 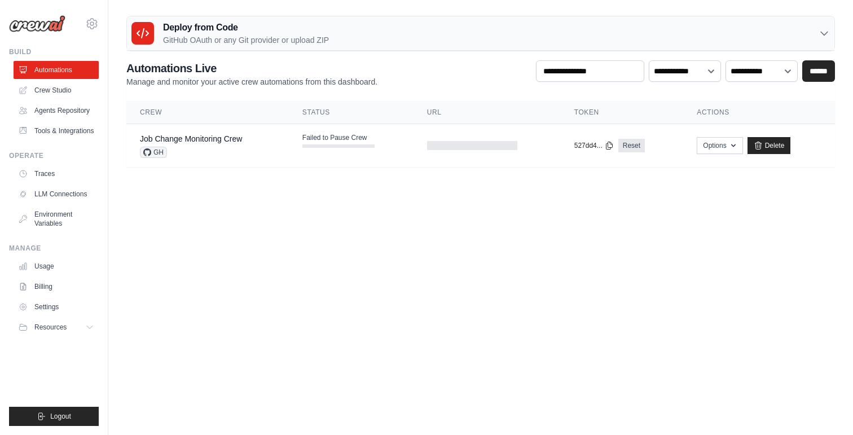 I want to click on img: Logo, so click(x=37, y=24).